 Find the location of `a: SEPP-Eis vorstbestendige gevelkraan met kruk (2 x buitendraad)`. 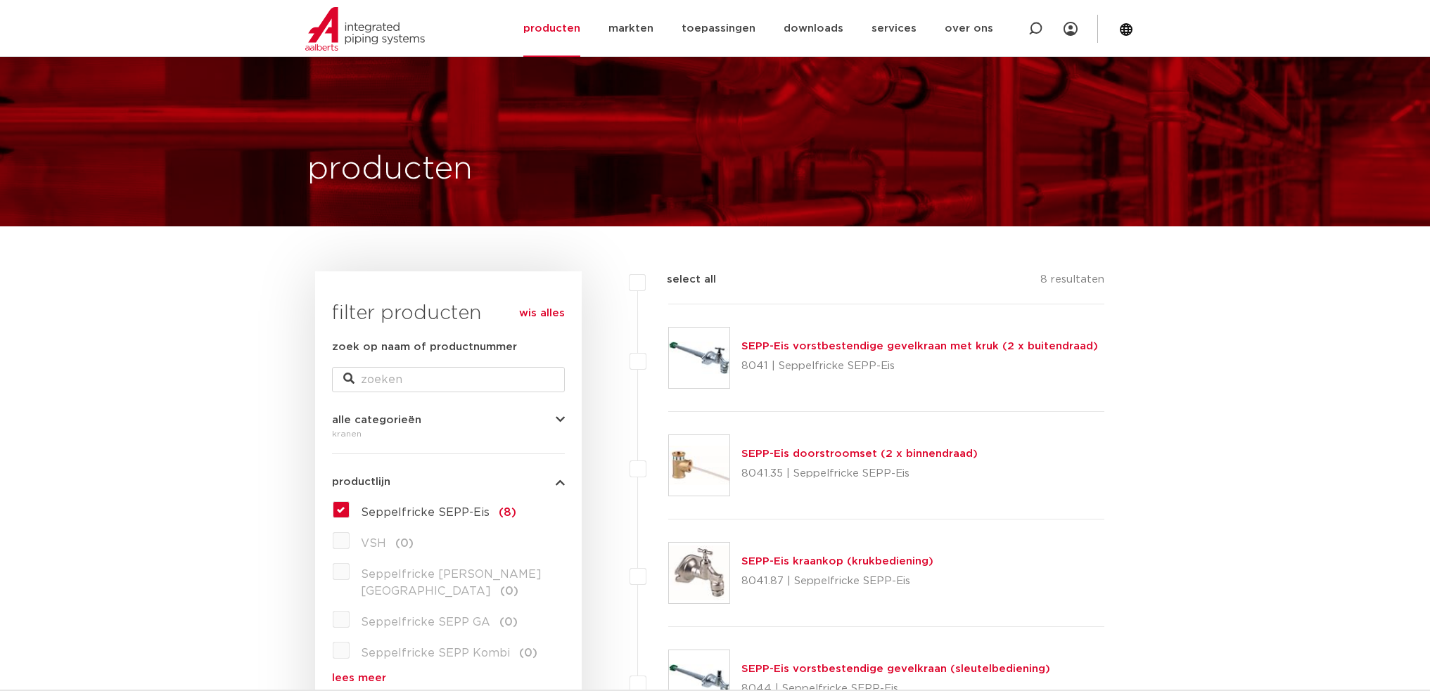

a: SEPP-Eis vorstbestendige gevelkraan met kruk (2 x buitendraad) is located at coordinates (919, 346).